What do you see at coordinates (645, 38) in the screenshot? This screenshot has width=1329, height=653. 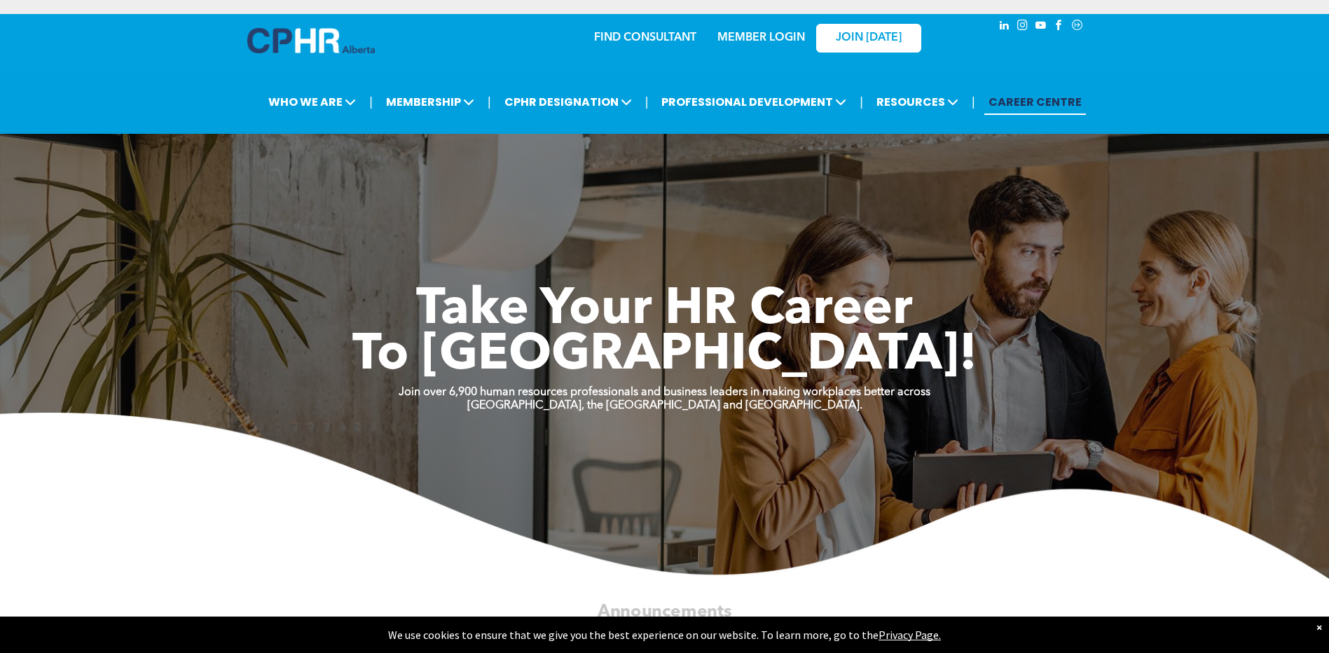 I see `a: FIND CONSULTANT` at bounding box center [645, 38].